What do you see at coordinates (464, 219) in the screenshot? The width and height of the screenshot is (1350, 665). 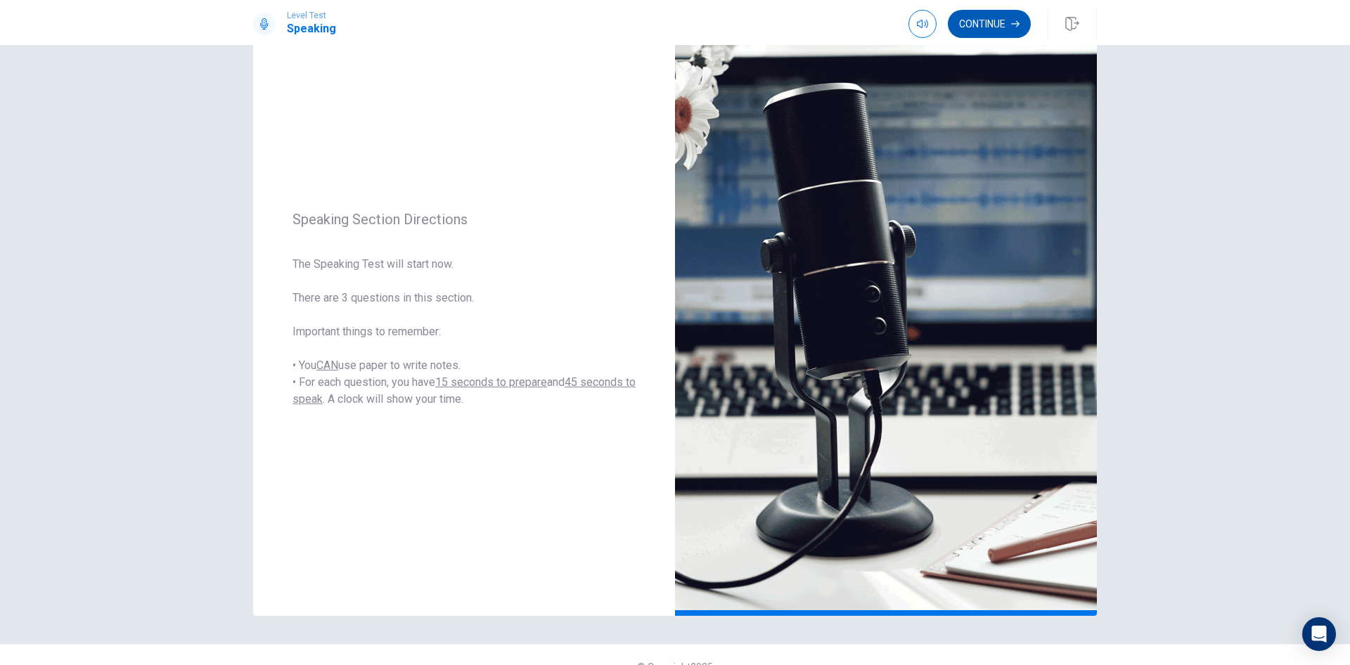 I see `span: Speaking Section Directions` at bounding box center [464, 219].